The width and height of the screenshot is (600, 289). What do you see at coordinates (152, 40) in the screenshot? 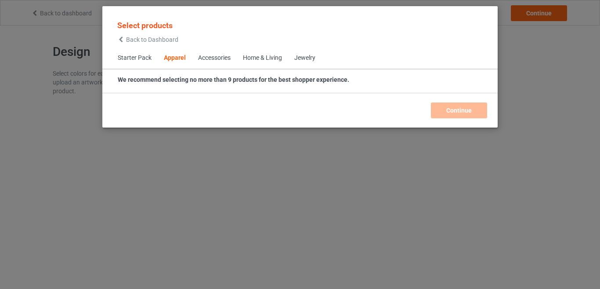
I see `span: Back to Dashboard` at bounding box center [152, 40].